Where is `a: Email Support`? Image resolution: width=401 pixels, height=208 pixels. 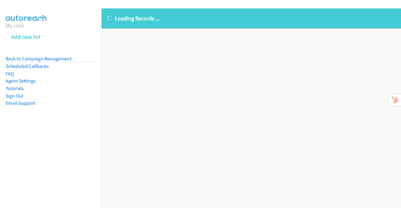 a: Email Support is located at coordinates (20, 103).